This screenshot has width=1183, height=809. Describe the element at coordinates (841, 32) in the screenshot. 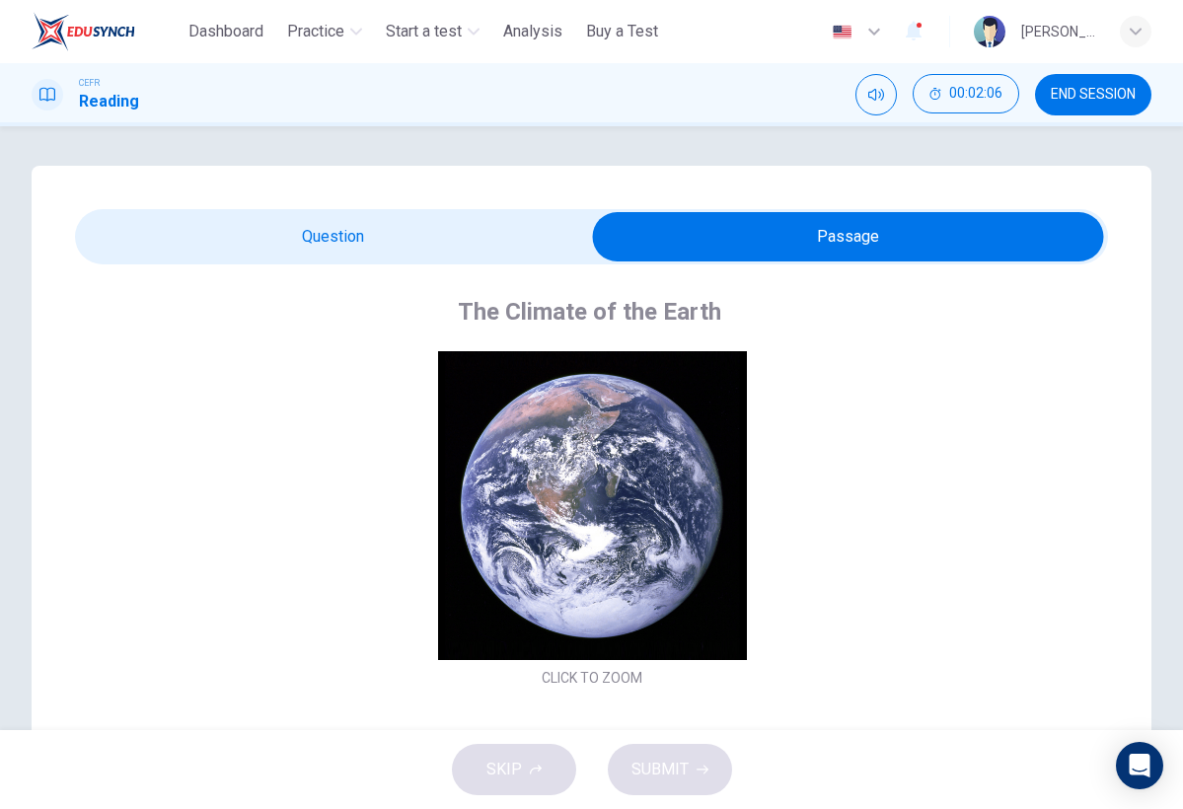

I see `img: en` at that location.